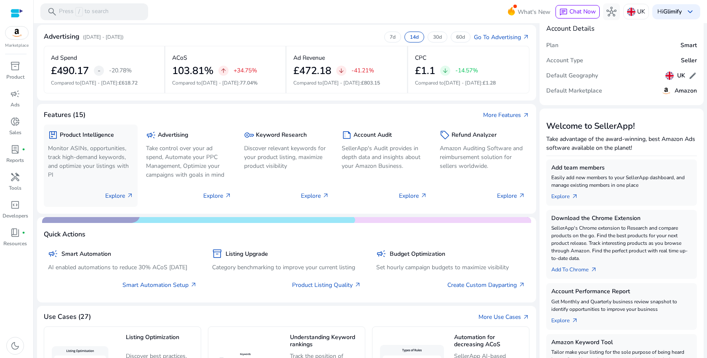 The height and width of the screenshot is (358, 707). I want to click on p: CPC, so click(421, 58).